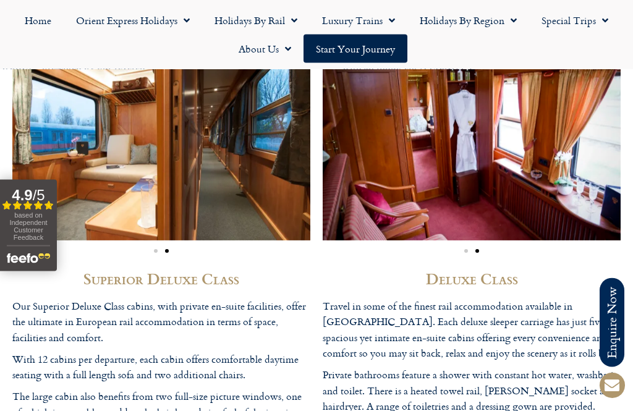  I want to click on p: With 12 cabins per departure, each cabin offers comfortable daytime seating with a full length so..., so click(161, 368).